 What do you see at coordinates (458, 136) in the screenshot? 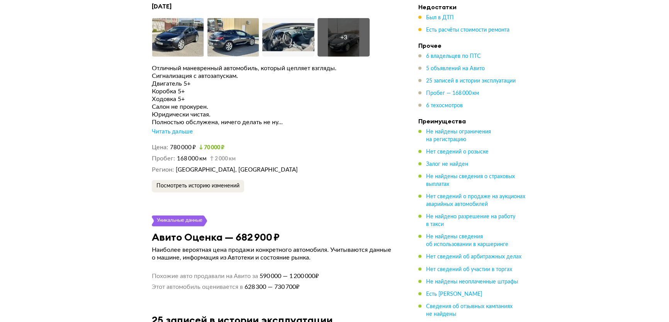
I see `span: Не найдены ограничения на регистрацию` at bounding box center [458, 136].